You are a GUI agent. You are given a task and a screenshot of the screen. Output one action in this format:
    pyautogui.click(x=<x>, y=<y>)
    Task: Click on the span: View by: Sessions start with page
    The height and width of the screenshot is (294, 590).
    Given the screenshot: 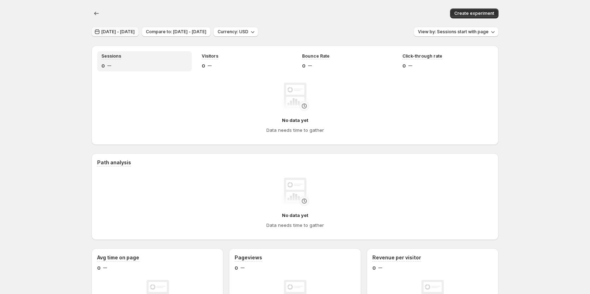 What is the action you would take?
    pyautogui.click(x=453, y=32)
    